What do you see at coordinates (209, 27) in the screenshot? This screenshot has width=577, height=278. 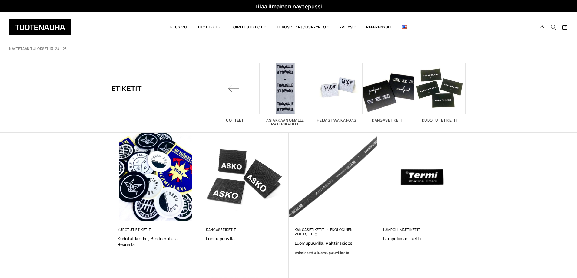 I see `span: Tuotteet` at bounding box center [209, 27].